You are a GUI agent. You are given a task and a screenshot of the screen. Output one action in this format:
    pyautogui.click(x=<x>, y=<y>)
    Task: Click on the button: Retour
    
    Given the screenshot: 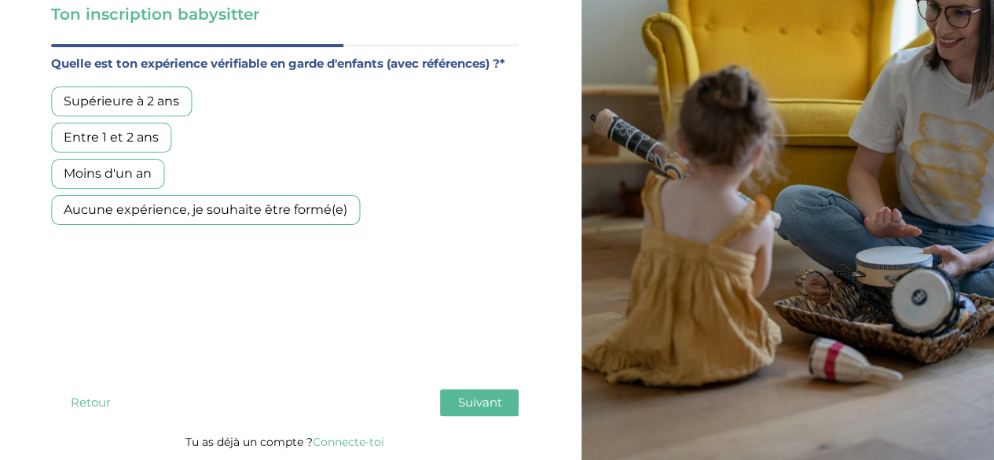 What is the action you would take?
    pyautogui.click(x=90, y=402)
    